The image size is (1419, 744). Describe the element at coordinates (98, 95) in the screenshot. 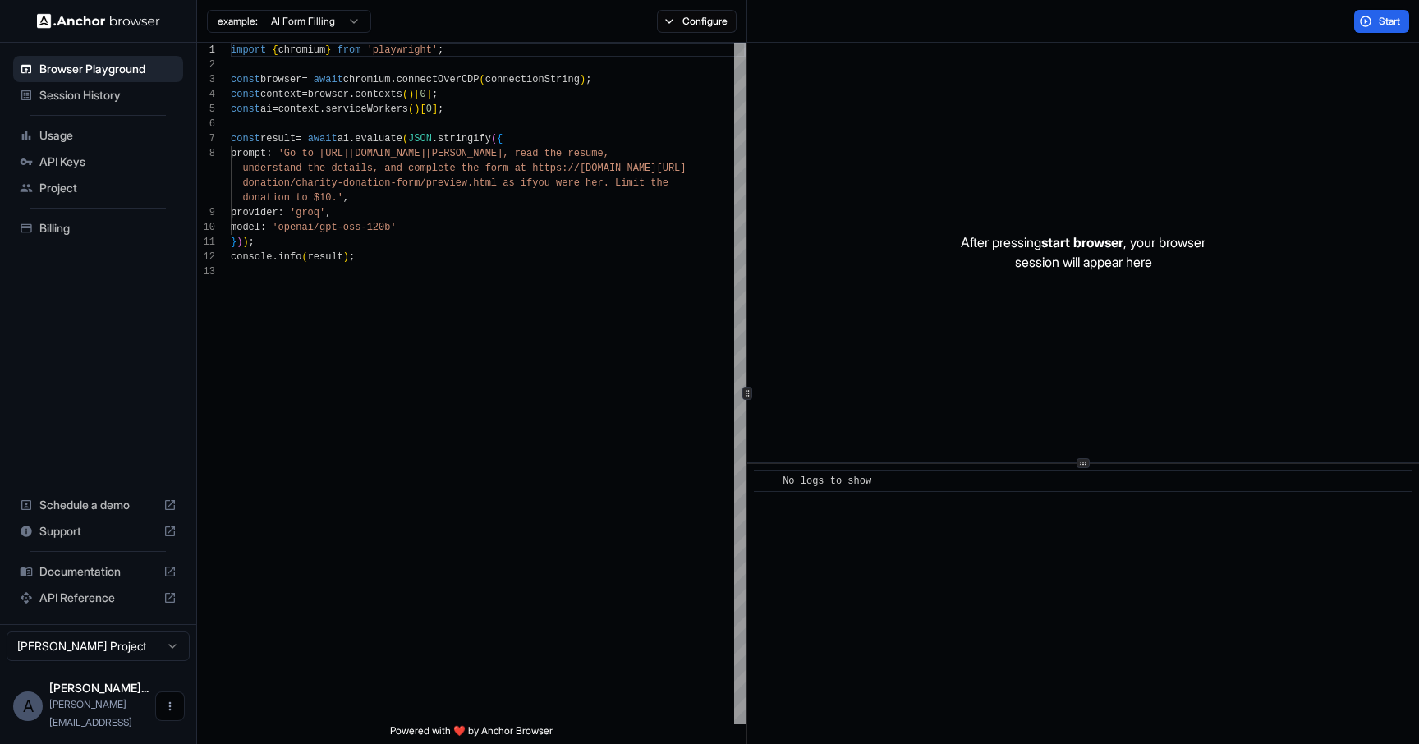

I see `div: Session History` at that location.